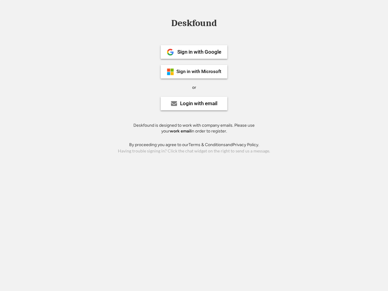 The width and height of the screenshot is (388, 291). I want to click on a: Privacy Policy., so click(246, 145).